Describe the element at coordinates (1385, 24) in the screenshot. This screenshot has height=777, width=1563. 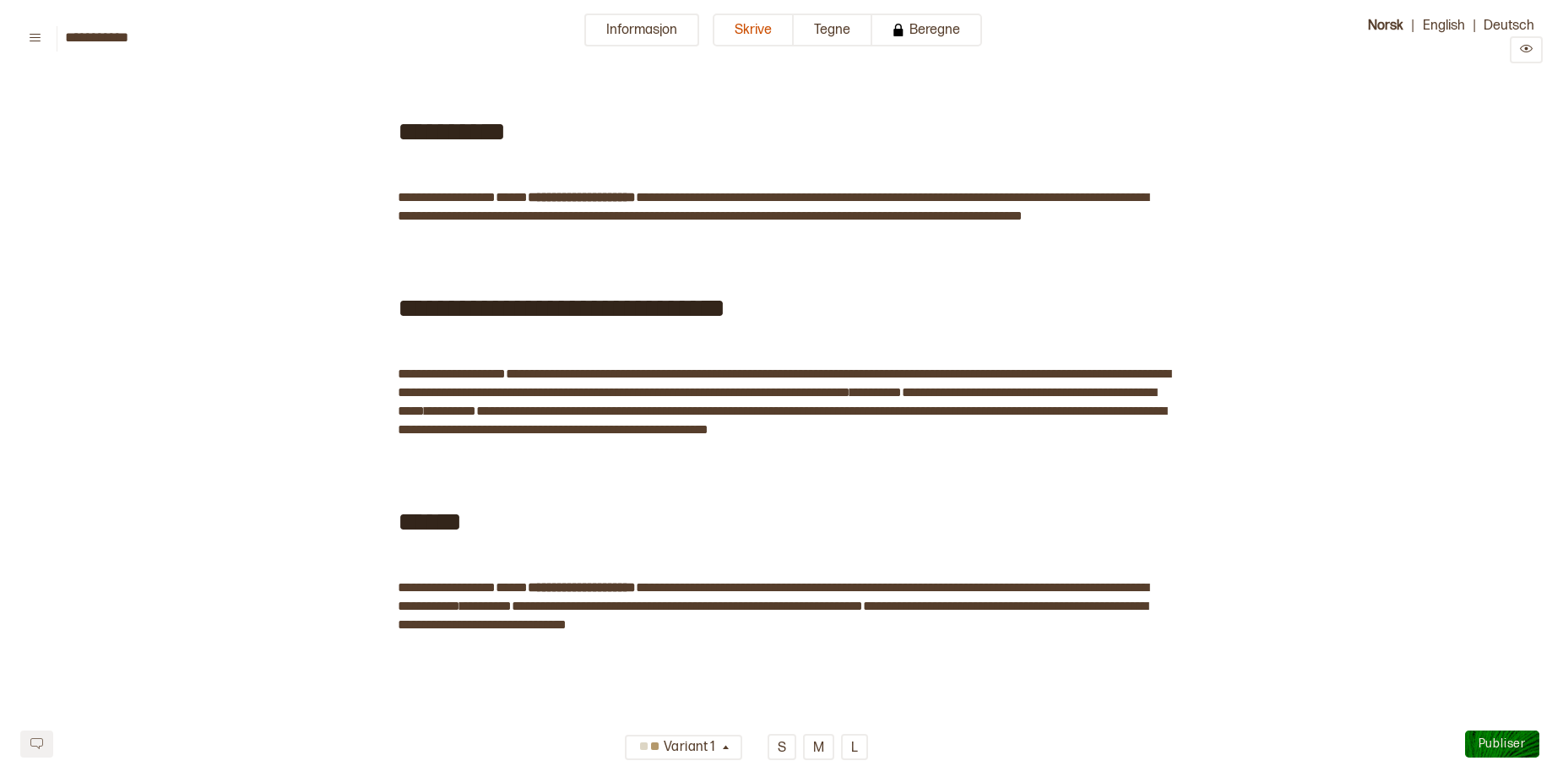
I see `button: Norsk` at that location.